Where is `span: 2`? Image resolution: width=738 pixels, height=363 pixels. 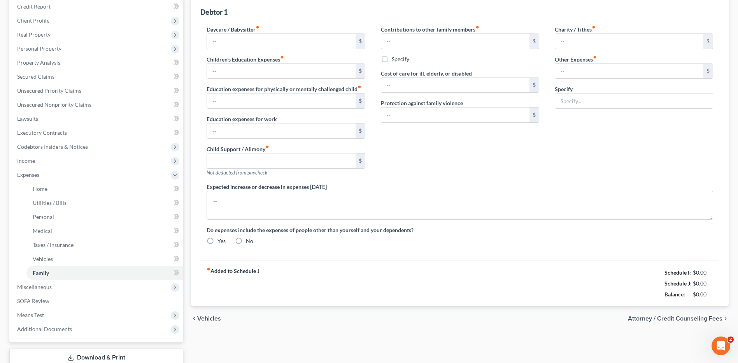
span: 2 is located at coordinates (731, 339).